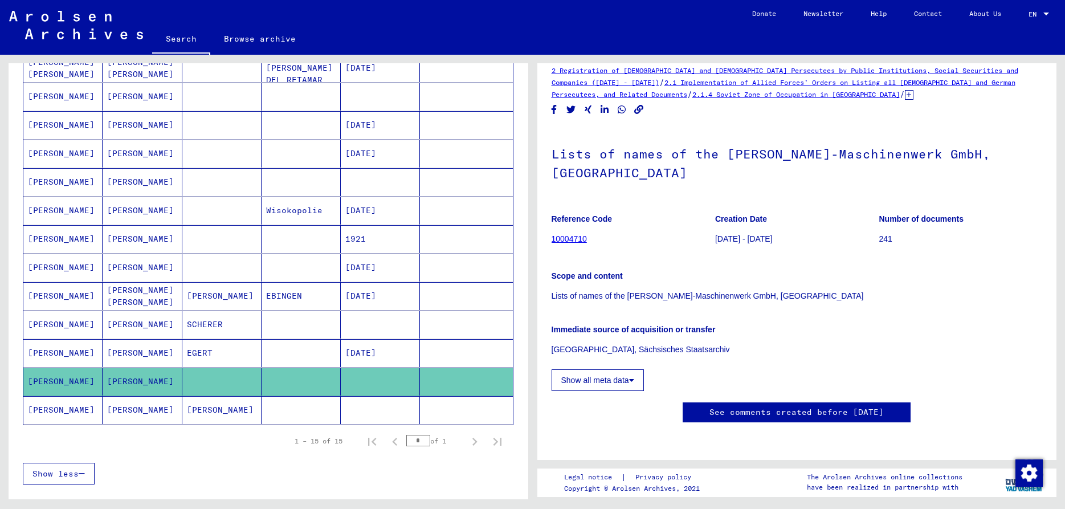 The width and height of the screenshot is (1065, 509). What do you see at coordinates (622, 109) in the screenshot?
I see `button: Share on WhatsApp` at bounding box center [622, 109].